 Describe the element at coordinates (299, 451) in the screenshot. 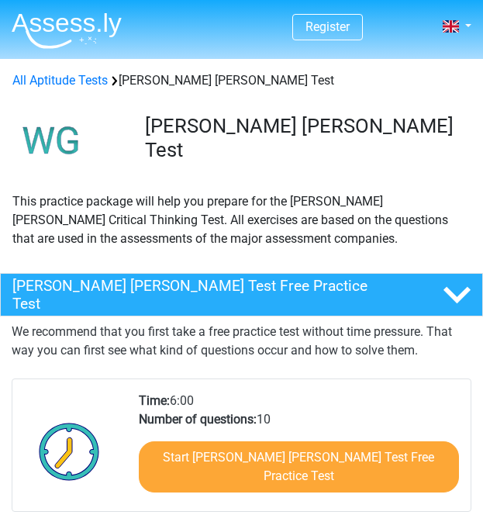

I see `div: 6:00 10` at that location.